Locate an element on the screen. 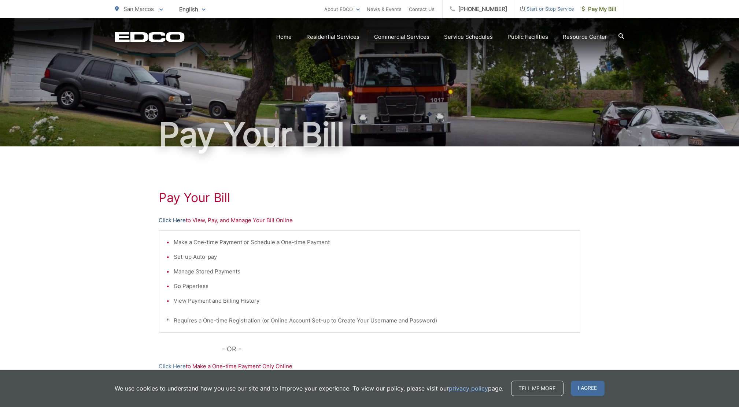 The height and width of the screenshot is (407, 739). li: Set-up Auto-pay is located at coordinates (373, 257).